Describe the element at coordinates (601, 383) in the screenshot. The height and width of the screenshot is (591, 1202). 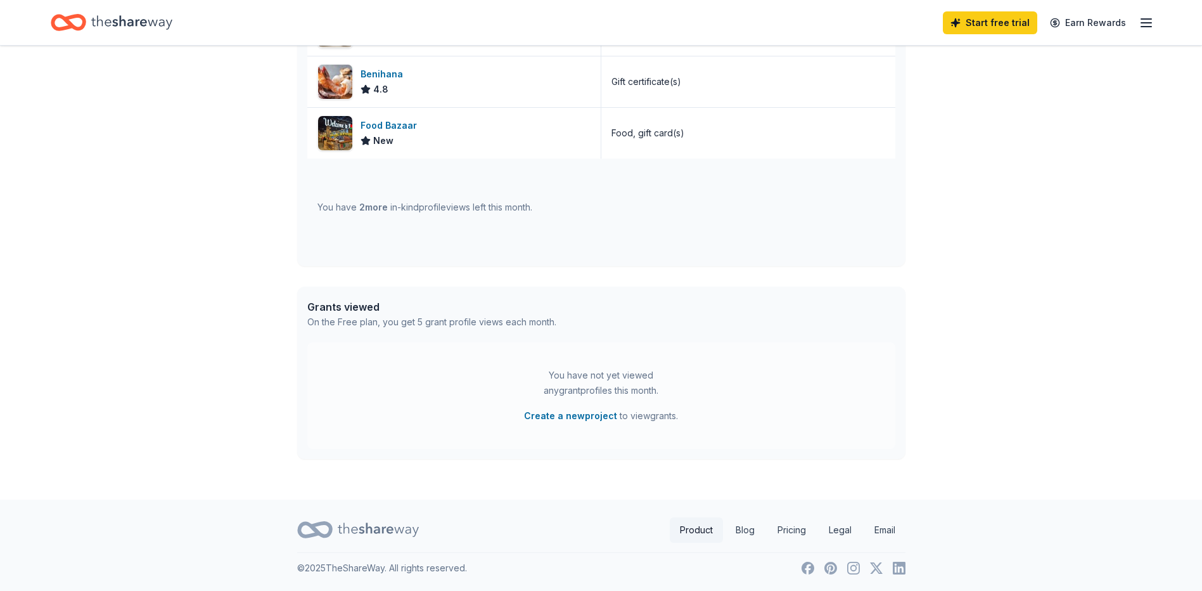
I see `div: You have not yet viewed any grant profiles this month.` at that location.